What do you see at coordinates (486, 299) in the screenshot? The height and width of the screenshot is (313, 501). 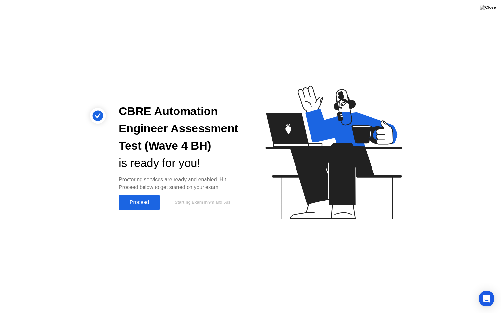 I see `div: Open Intercom Messenger` at bounding box center [486, 299].